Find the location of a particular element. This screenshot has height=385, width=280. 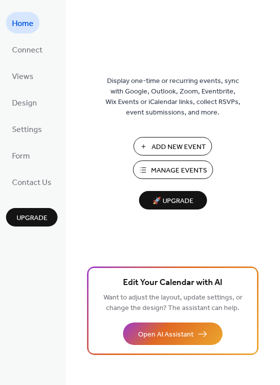

button: Add New Event is located at coordinates (173, 146).